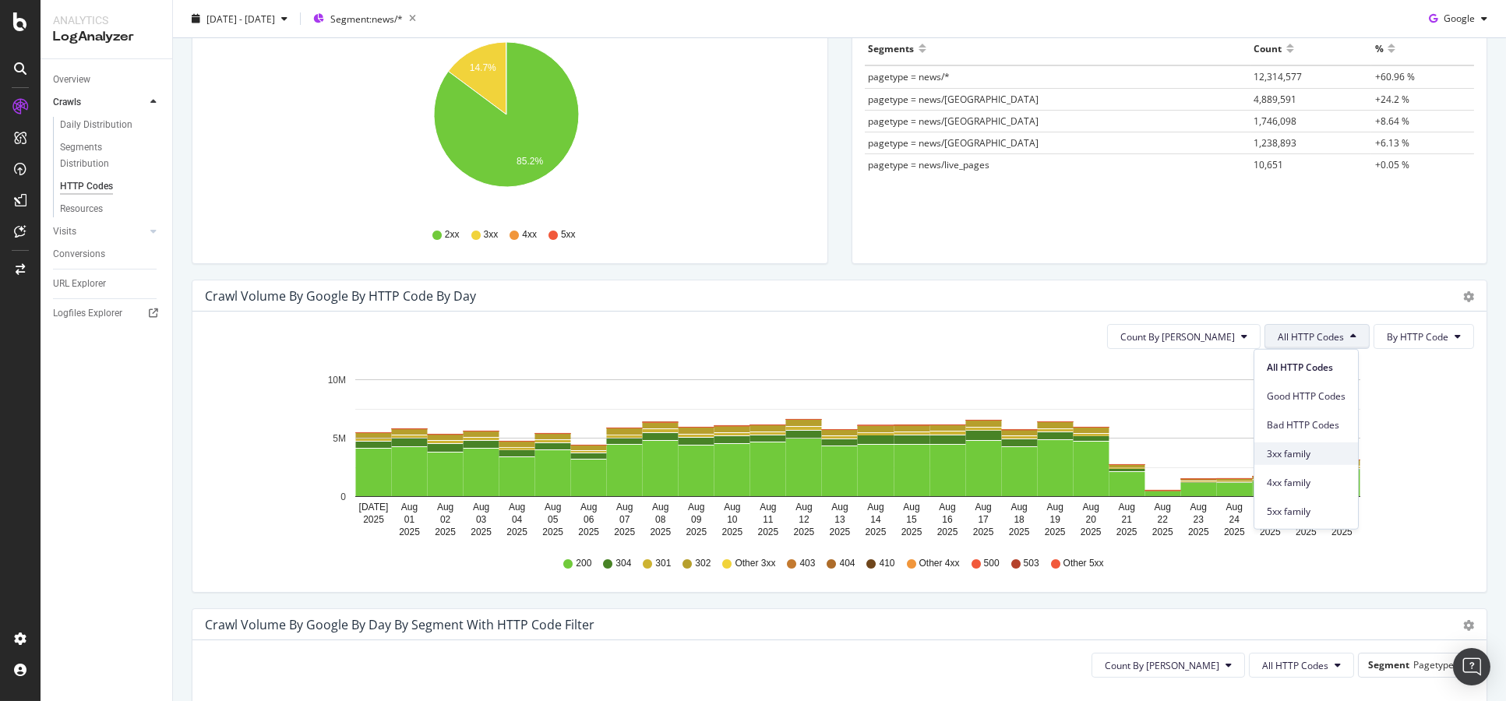 This screenshot has width=1506, height=701. I want to click on text: 85.2%, so click(530, 161).